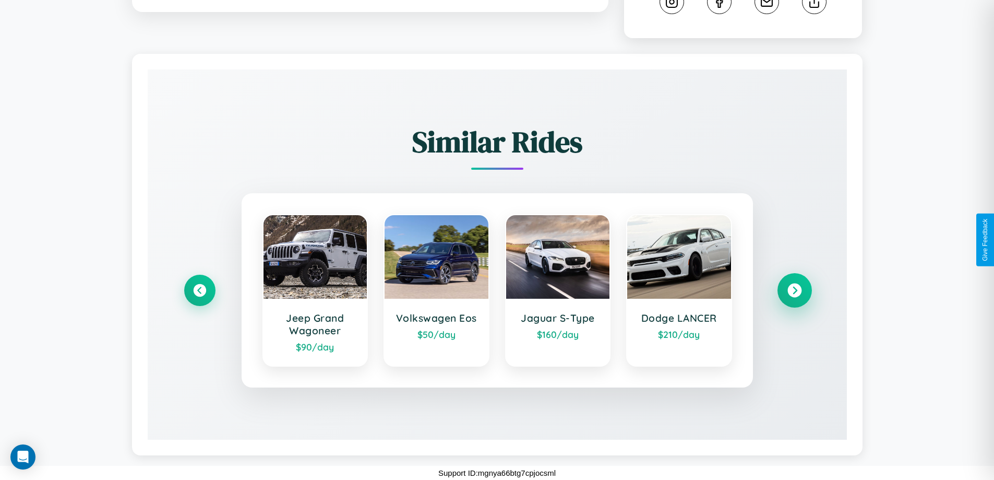 This screenshot has width=994, height=480. I want to click on a: Jaguar S-Type$160/day, so click(558, 290).